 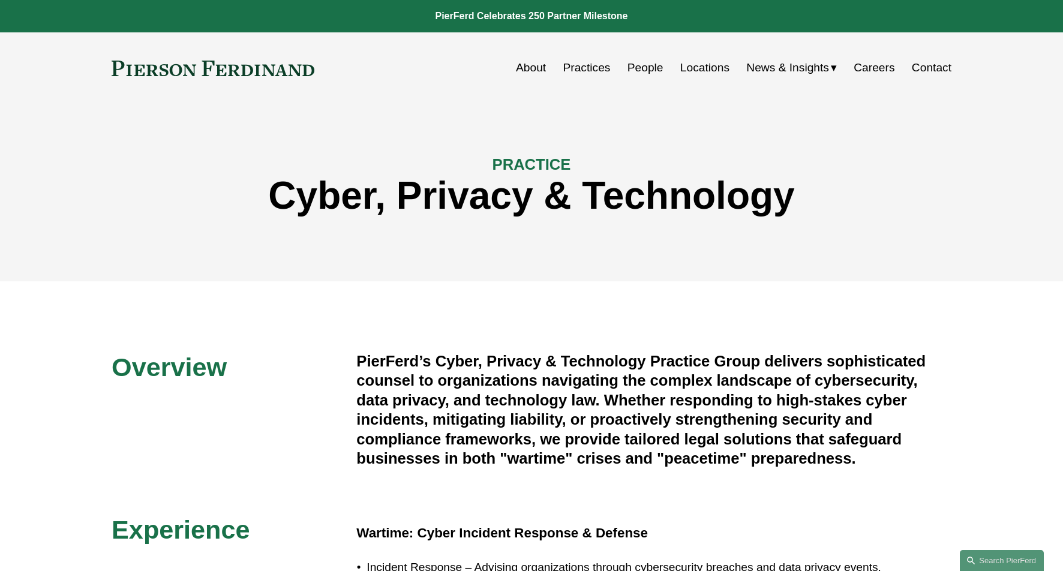 I want to click on a: Locations, so click(x=705, y=68).